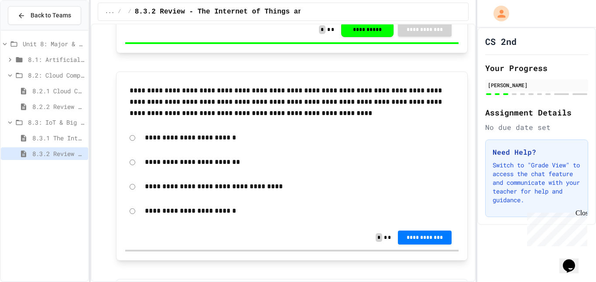 The width and height of the screenshot is (596, 282). I want to click on div: My Account, so click(498, 14).